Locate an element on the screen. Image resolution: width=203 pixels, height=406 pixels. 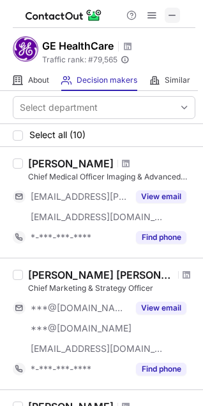
div: Chief Marketing & Strategy Officer is located at coordinates (111, 288).